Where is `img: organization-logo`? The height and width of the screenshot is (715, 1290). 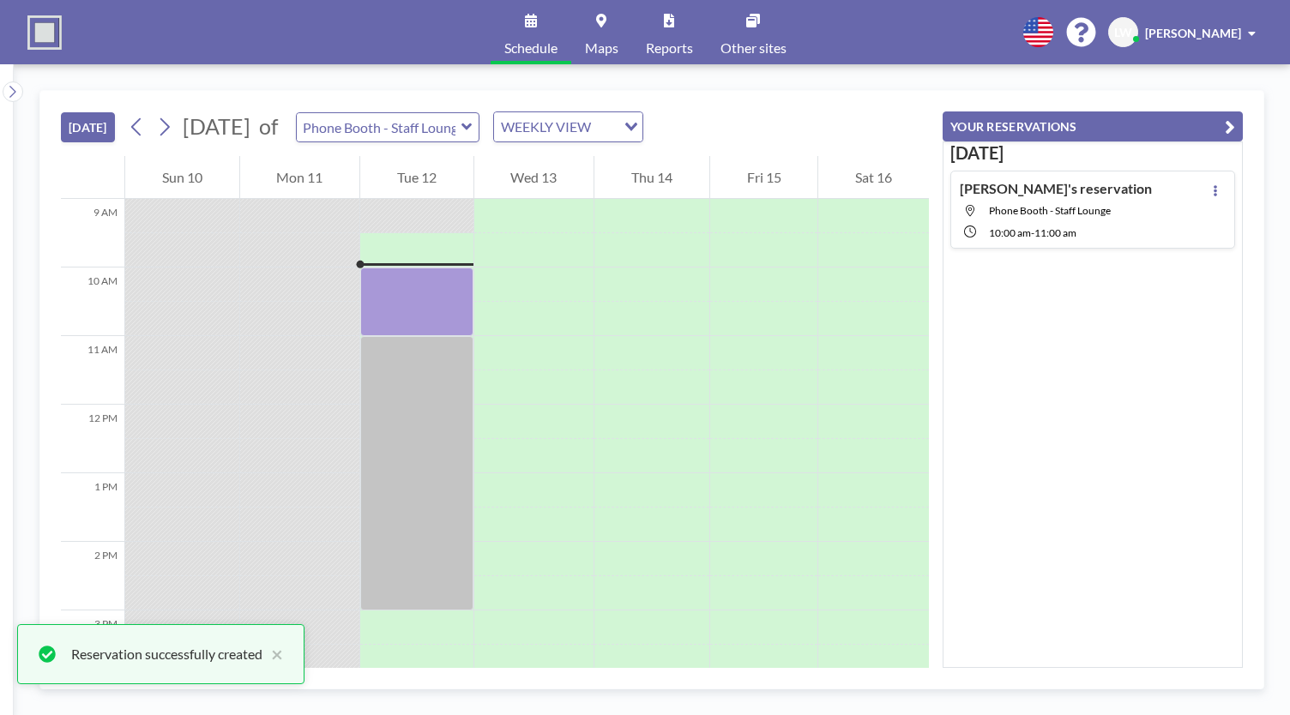 img: organization-logo is located at coordinates (45, 33).